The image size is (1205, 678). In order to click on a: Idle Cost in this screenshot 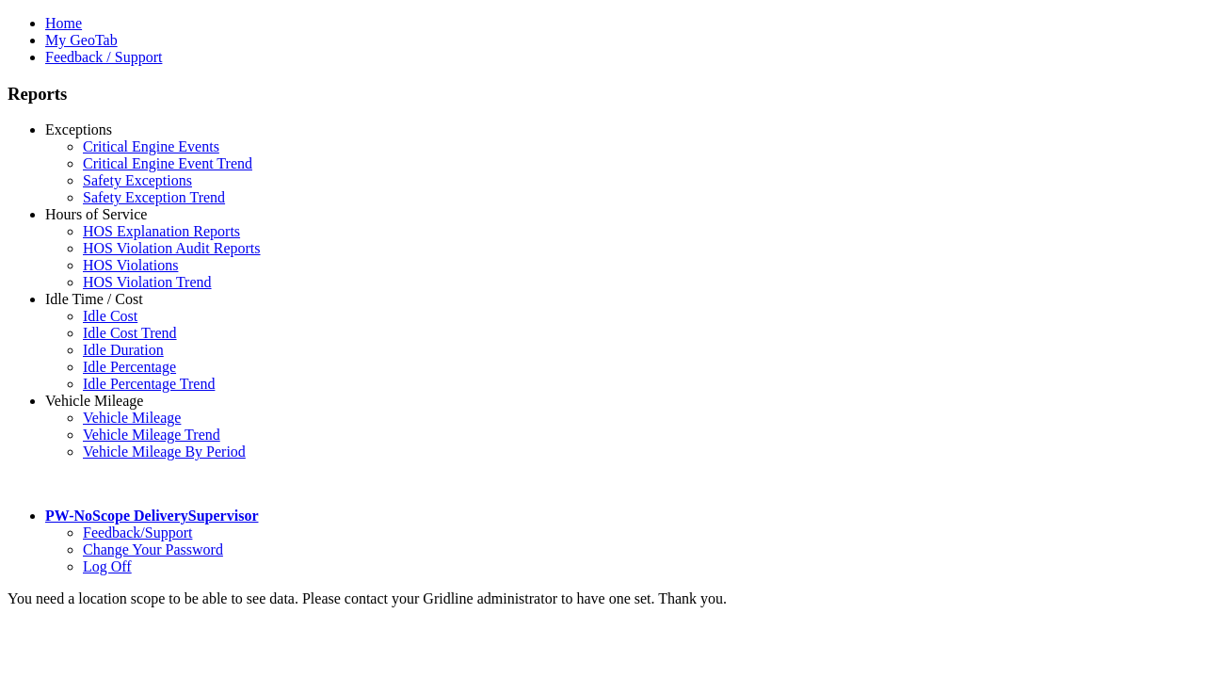, I will do `click(110, 315)`.